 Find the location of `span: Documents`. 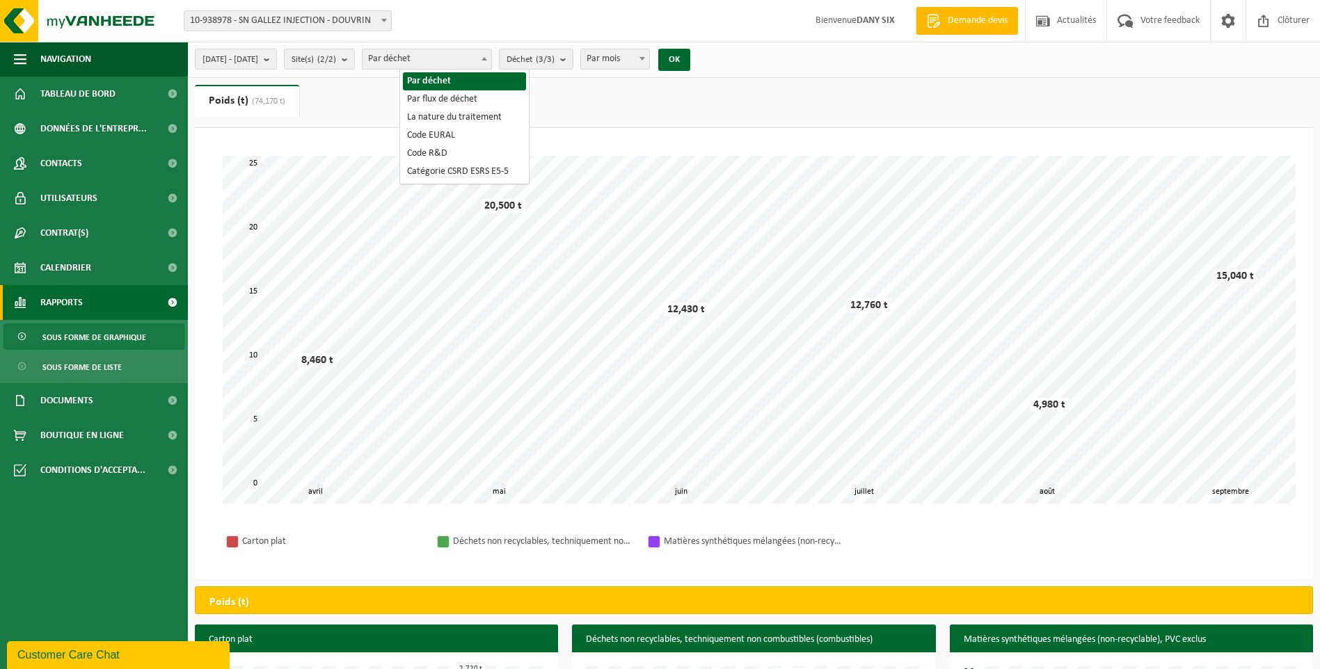

span: Documents is located at coordinates (67, 401).